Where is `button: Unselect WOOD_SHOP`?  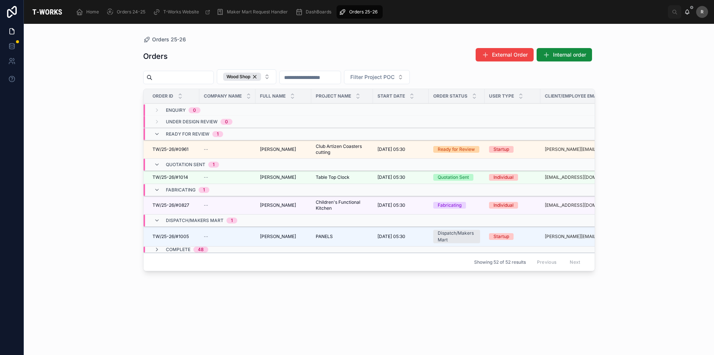 button: Unselect WOOD_SHOP is located at coordinates (242, 77).